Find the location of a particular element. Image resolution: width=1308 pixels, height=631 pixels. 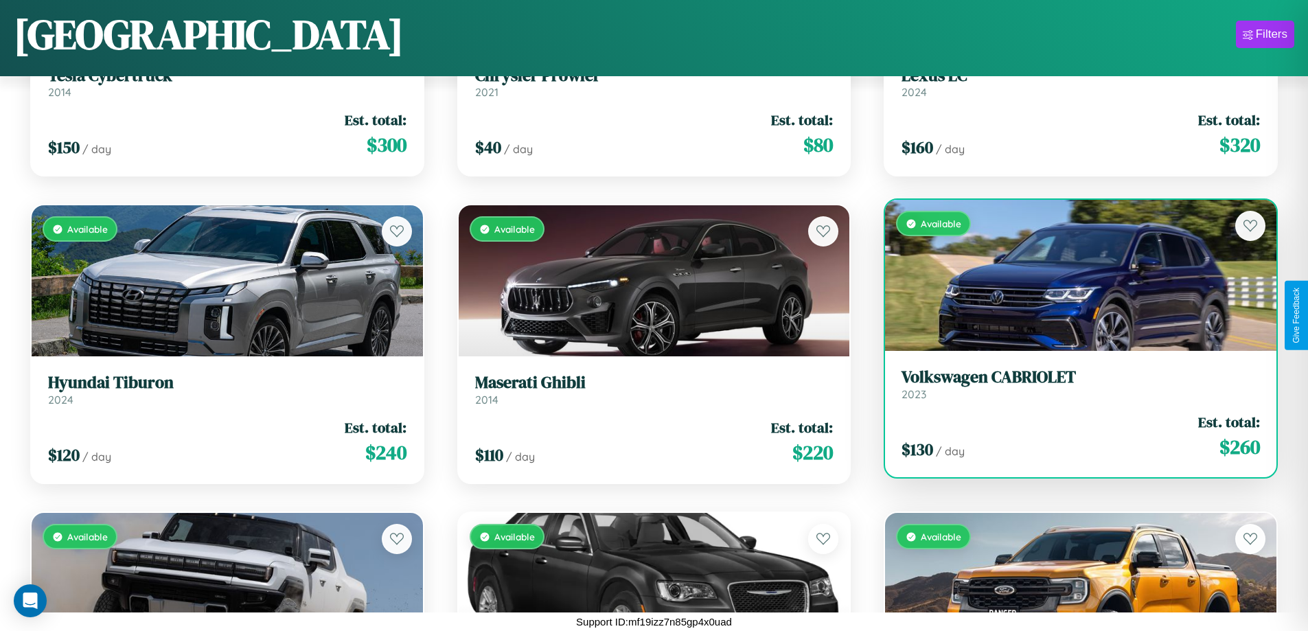

h3: Maserati Ghibli is located at coordinates (654, 383).